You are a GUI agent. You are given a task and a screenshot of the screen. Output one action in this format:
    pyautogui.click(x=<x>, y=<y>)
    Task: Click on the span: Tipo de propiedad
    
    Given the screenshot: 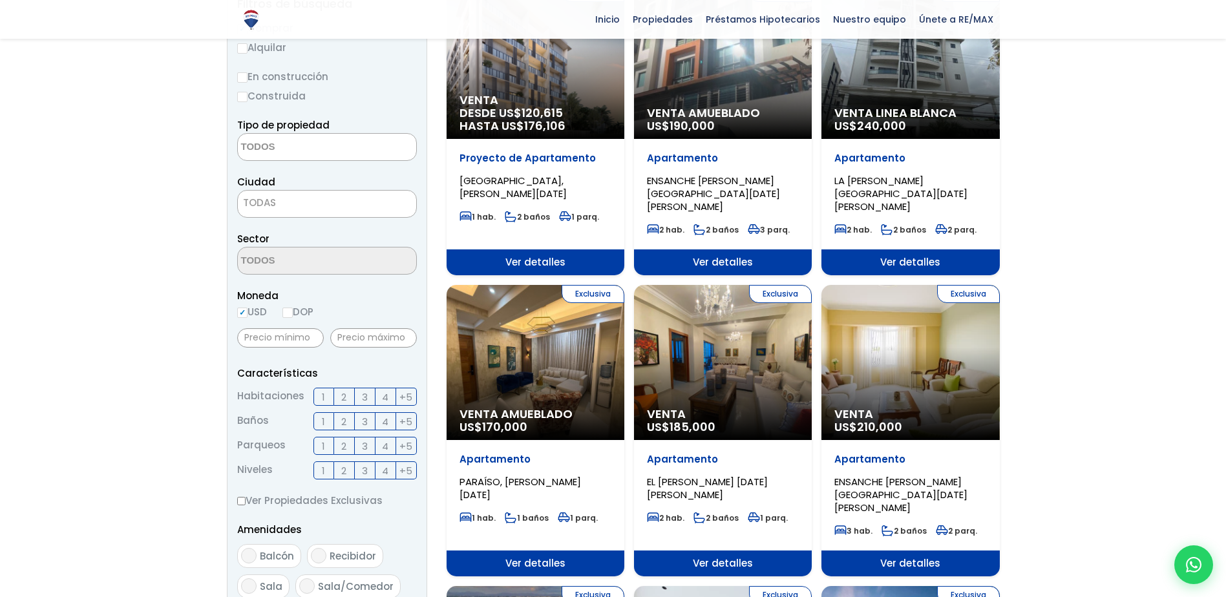 What is the action you would take?
    pyautogui.click(x=283, y=125)
    